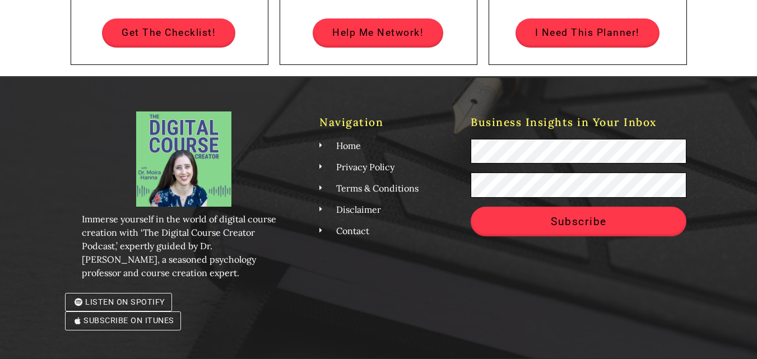  What do you see at coordinates (129, 321) in the screenshot?
I see `span: Subscribe on iTunes` at bounding box center [129, 321].